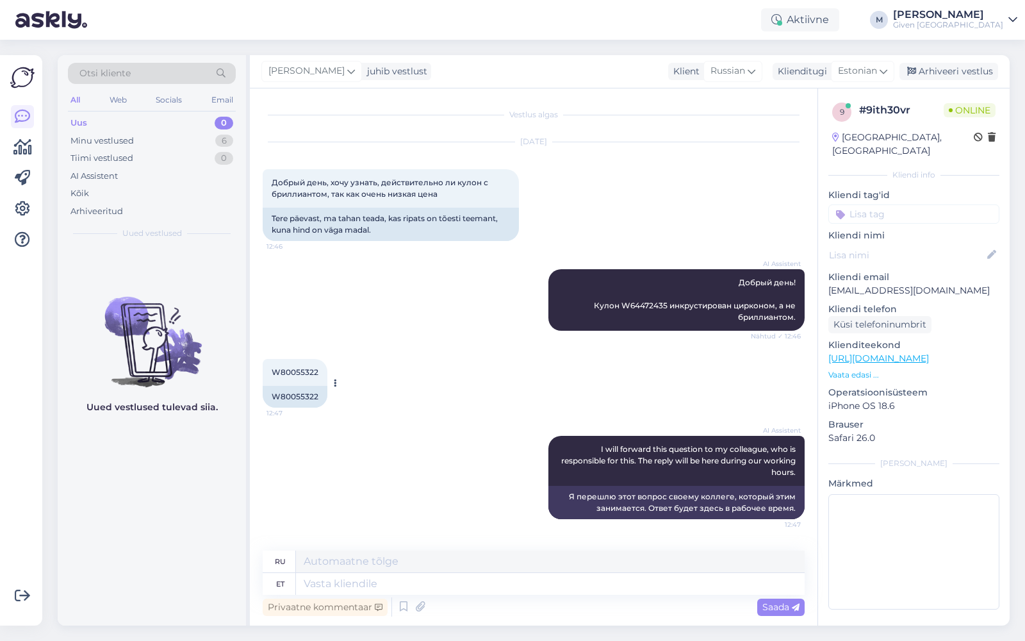 The width and height of the screenshot is (1025, 641). I want to click on p: Vaata edasi ..., so click(914, 375).